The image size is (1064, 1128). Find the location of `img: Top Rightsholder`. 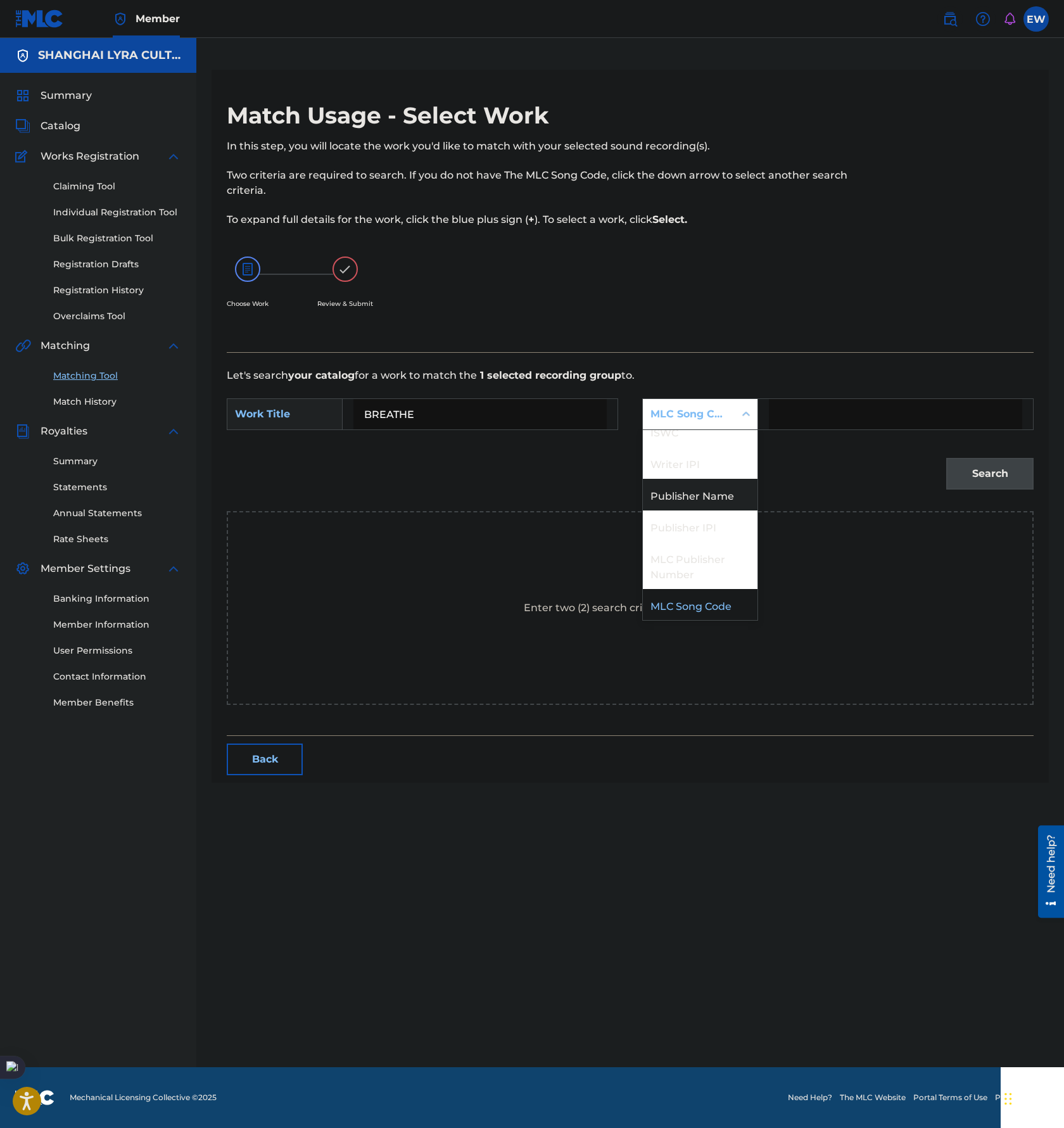

img: Top Rightsholder is located at coordinates (120, 19).